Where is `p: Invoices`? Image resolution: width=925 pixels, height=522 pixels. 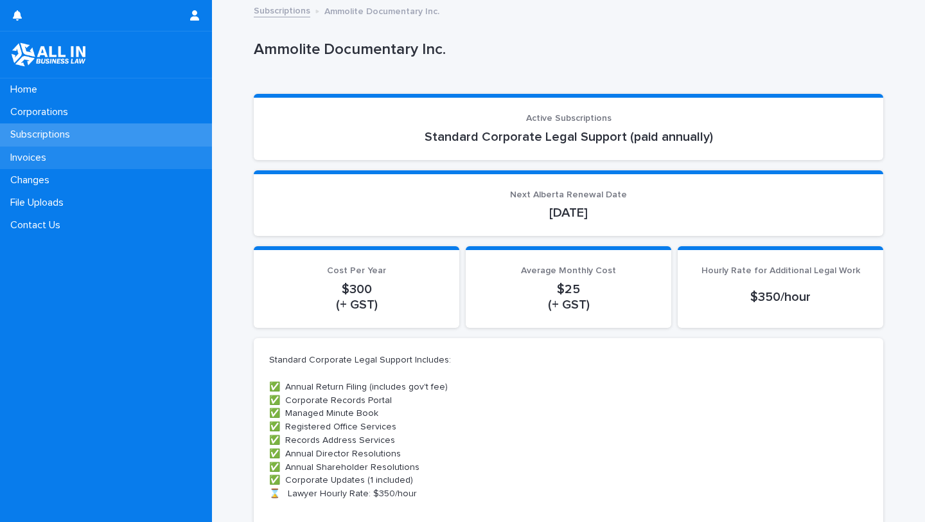 p: Invoices is located at coordinates (31, 157).